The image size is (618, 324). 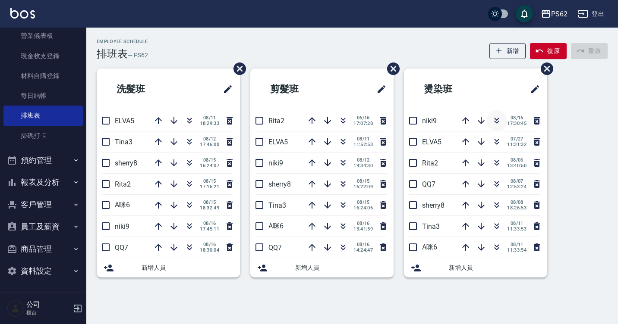 I want to click on span: 17:46:00, so click(x=209, y=145).